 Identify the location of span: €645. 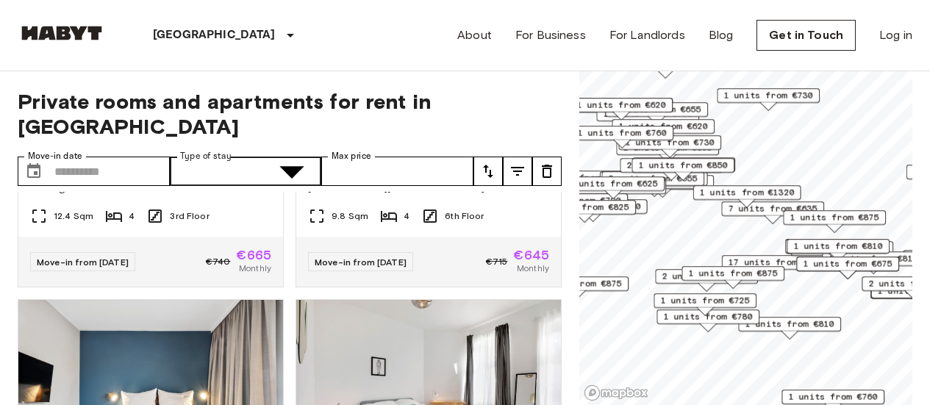
(531, 255).